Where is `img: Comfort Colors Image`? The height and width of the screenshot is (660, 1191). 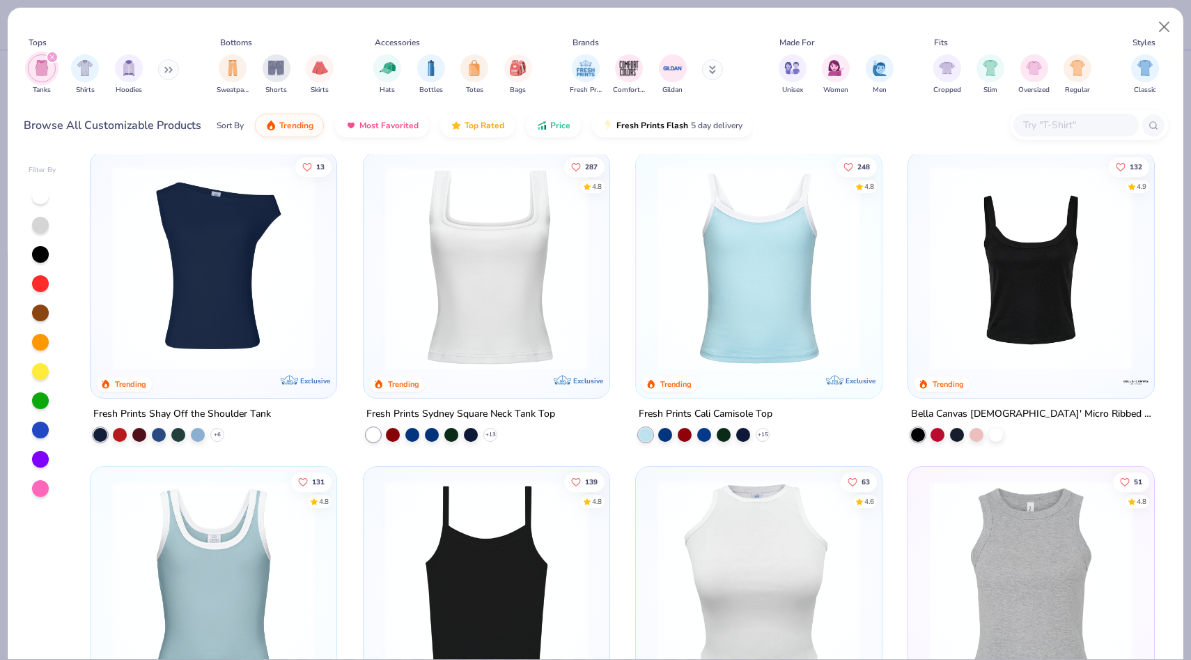 img: Comfort Colors Image is located at coordinates (629, 68).